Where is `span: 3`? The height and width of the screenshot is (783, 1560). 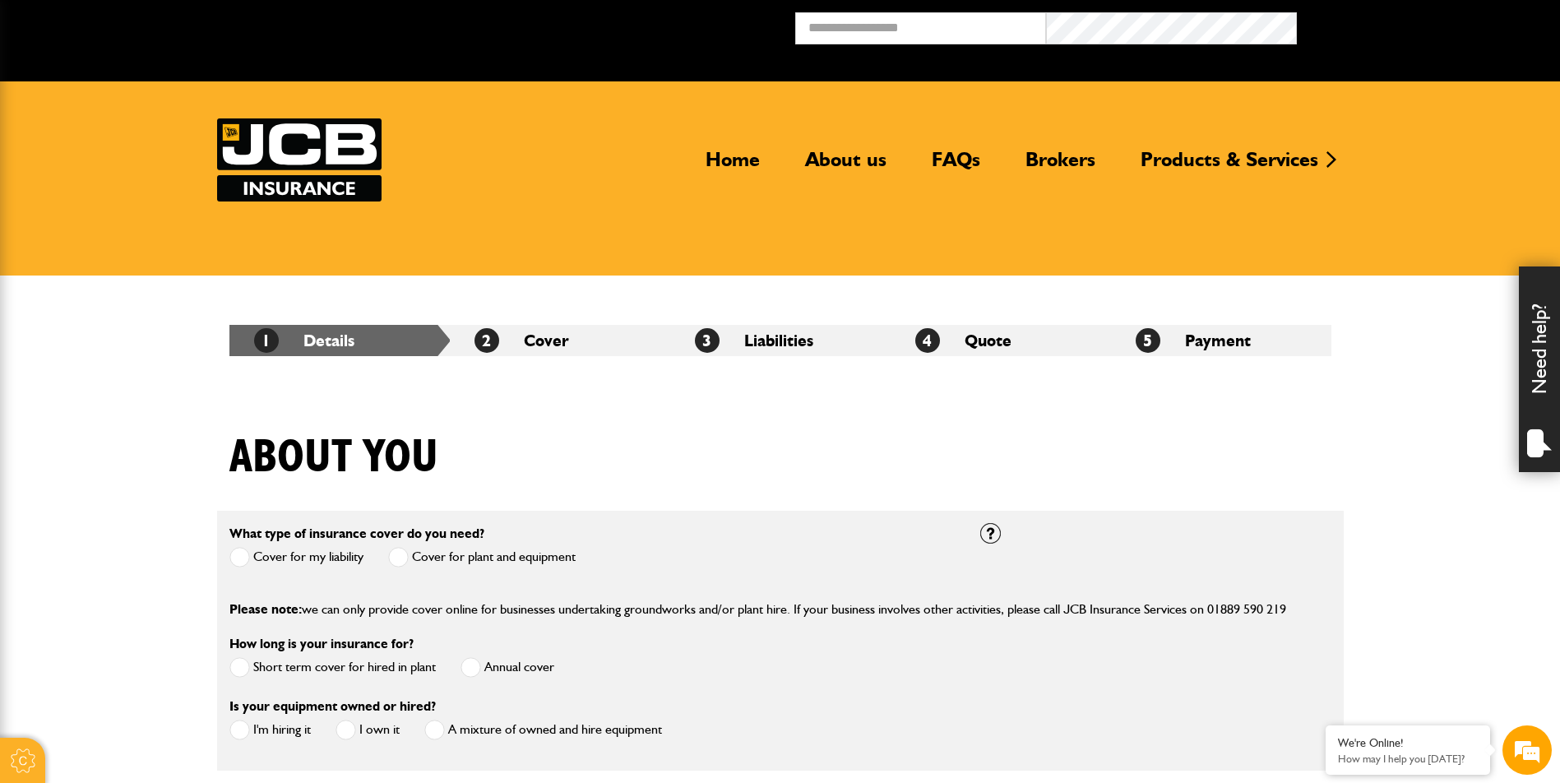 span: 3 is located at coordinates (707, 340).